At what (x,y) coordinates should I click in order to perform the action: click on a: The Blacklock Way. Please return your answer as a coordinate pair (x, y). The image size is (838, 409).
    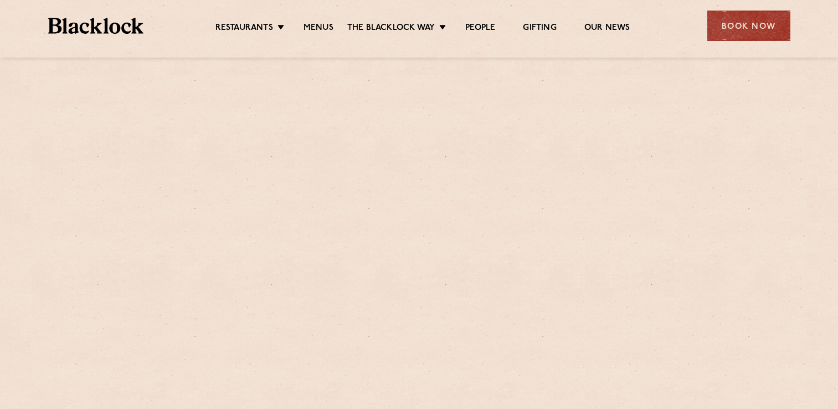
    Looking at the image, I should click on (391, 29).